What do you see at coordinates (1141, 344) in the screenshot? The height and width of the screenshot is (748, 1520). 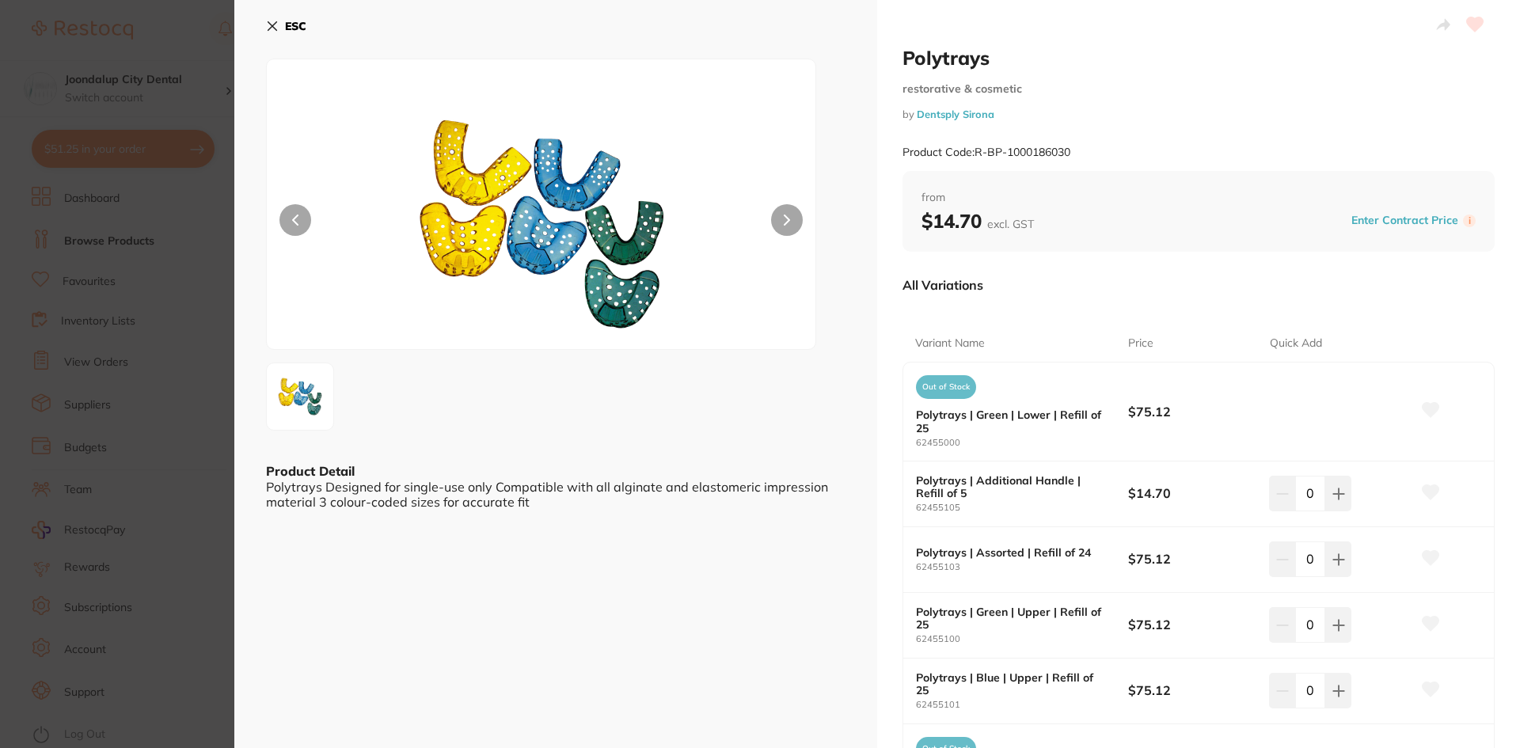 I see `p: Price` at bounding box center [1141, 344].